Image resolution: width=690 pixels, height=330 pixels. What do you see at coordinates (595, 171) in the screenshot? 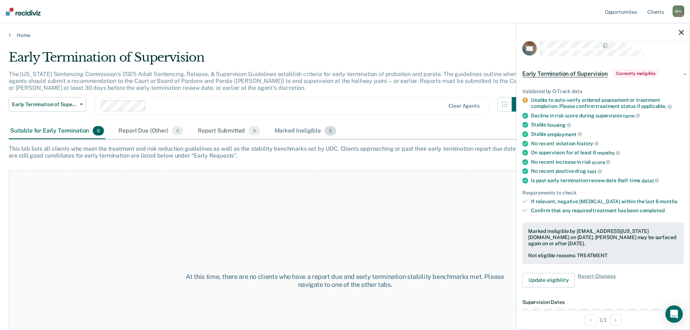
I see `span: test` at bounding box center [595, 171].